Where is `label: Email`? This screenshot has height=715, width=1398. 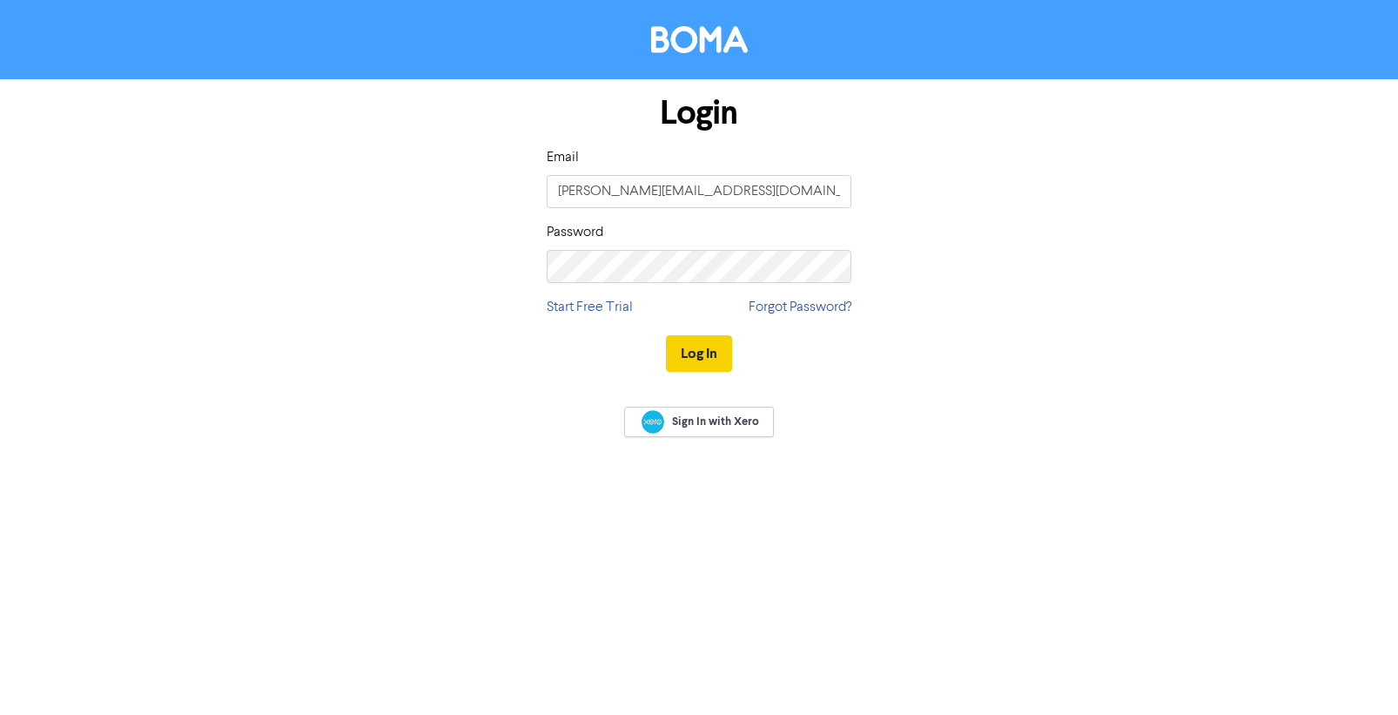
label: Email is located at coordinates (562, 158).